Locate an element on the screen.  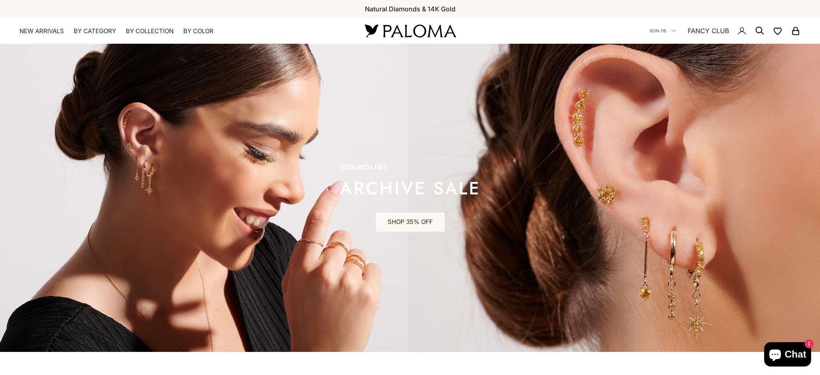
a: FANCY CLUB is located at coordinates (708, 31).